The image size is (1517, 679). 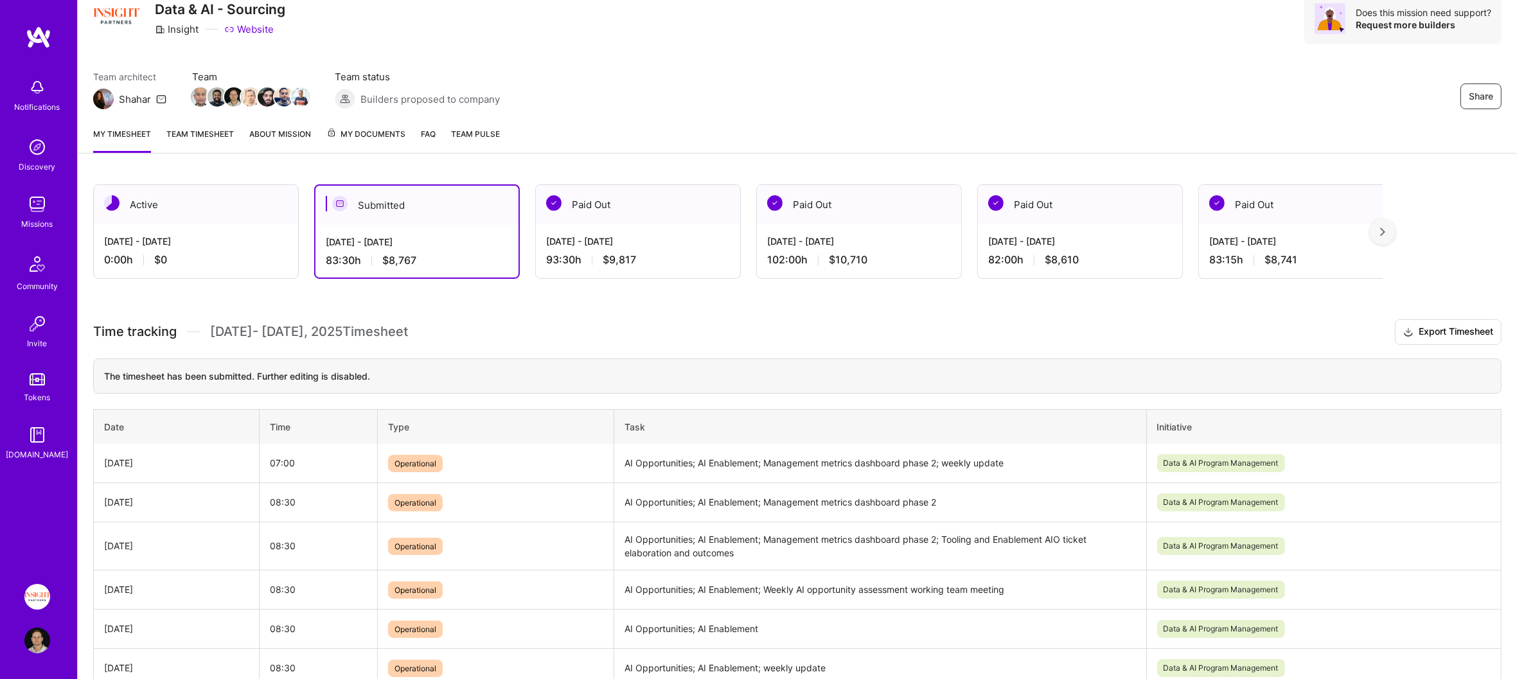 I want to click on span: Builders proposed to company, so click(x=430, y=99).